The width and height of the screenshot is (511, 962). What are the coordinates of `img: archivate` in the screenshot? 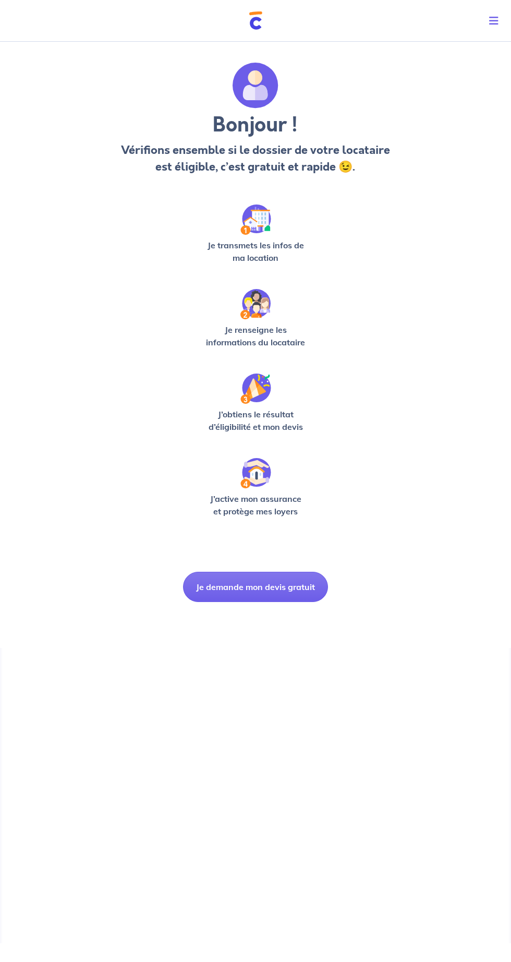 It's located at (256, 86).